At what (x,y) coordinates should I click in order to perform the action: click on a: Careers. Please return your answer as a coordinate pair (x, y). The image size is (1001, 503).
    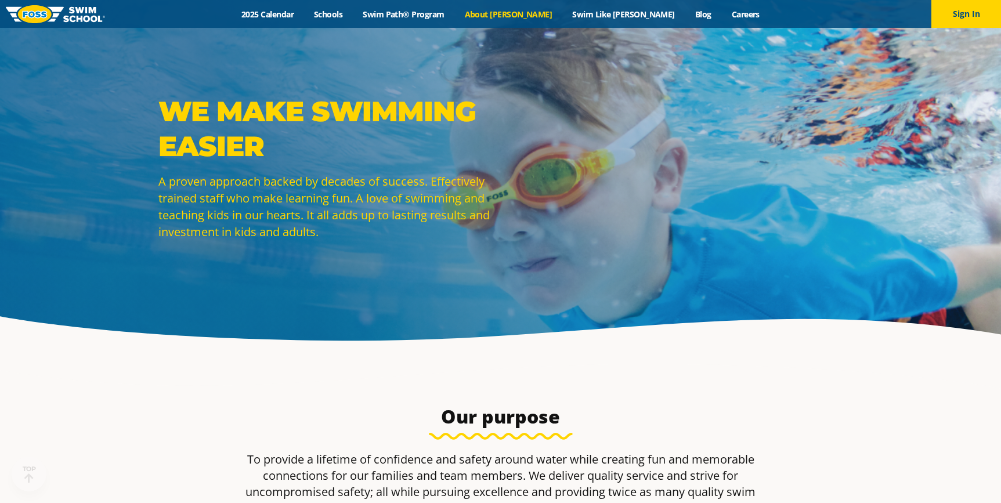
    Looking at the image, I should click on (745, 14).